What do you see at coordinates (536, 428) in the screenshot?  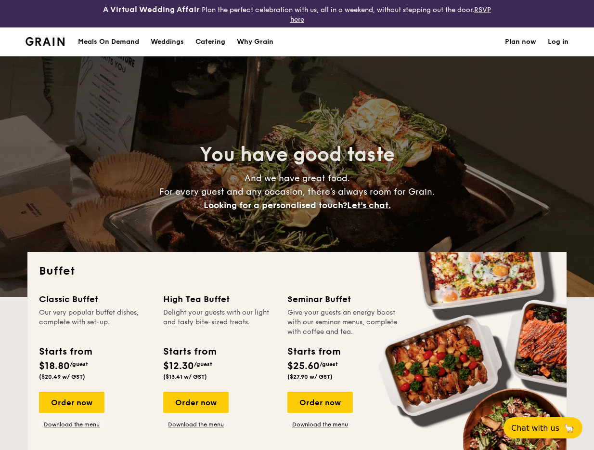 I see `span: Chat with us` at bounding box center [536, 428].